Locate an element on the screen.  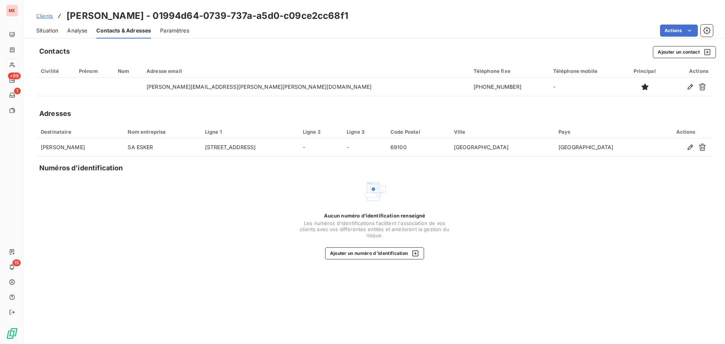
span: Les numéros d'identifications facilitent l'association de vos clients avec vos différentes entité... is located at coordinates (374, 229).